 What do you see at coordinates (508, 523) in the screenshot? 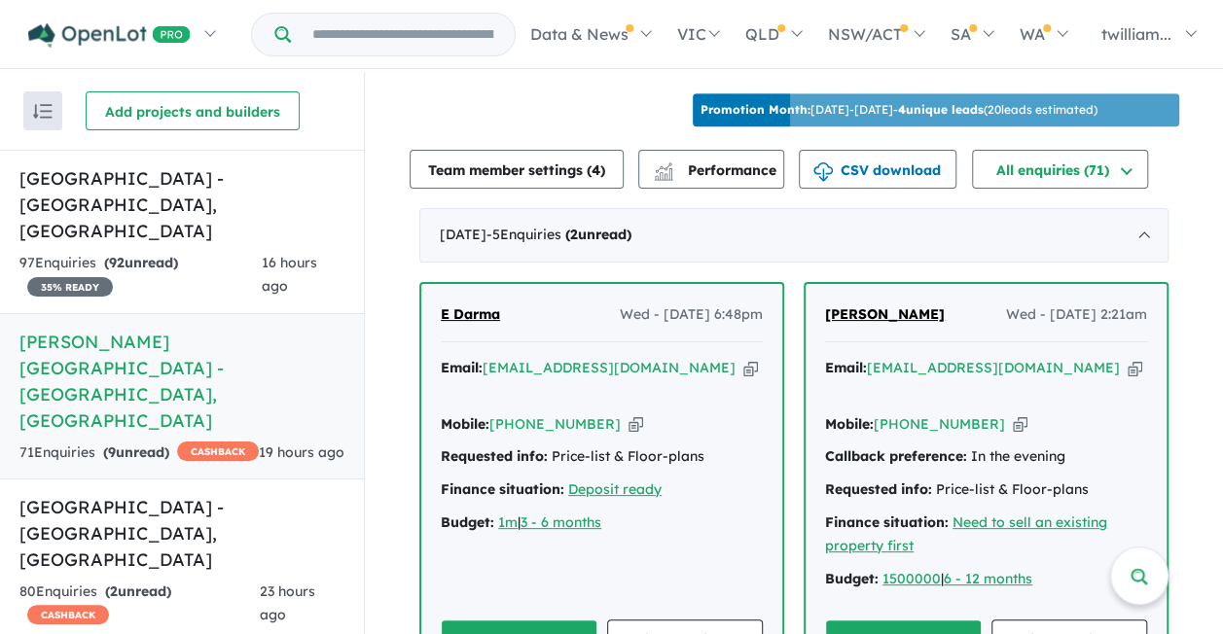
I see `a: 1m` at bounding box center [508, 523].